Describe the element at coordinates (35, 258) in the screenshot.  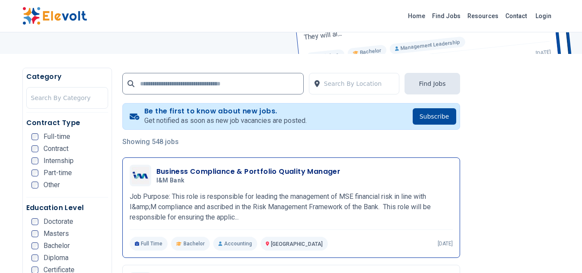
I see `input: Diploma` at that location.